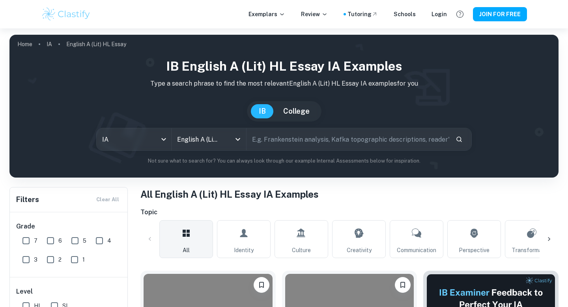  I want to click on button: College, so click(296, 111).